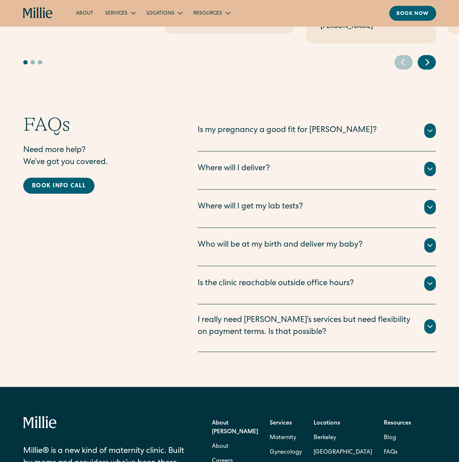  What do you see at coordinates (40, 62) in the screenshot?
I see `button: Go to slide 3` at bounding box center [40, 62].